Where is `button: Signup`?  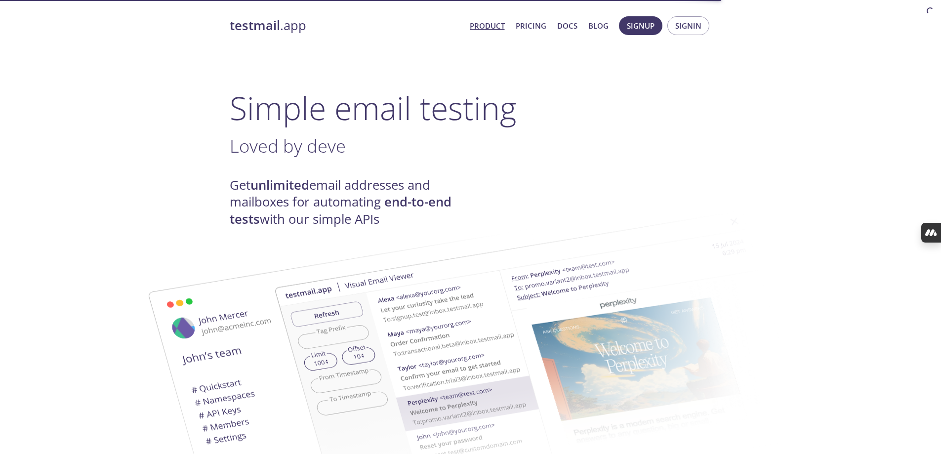 button: Signup is located at coordinates (641, 26).